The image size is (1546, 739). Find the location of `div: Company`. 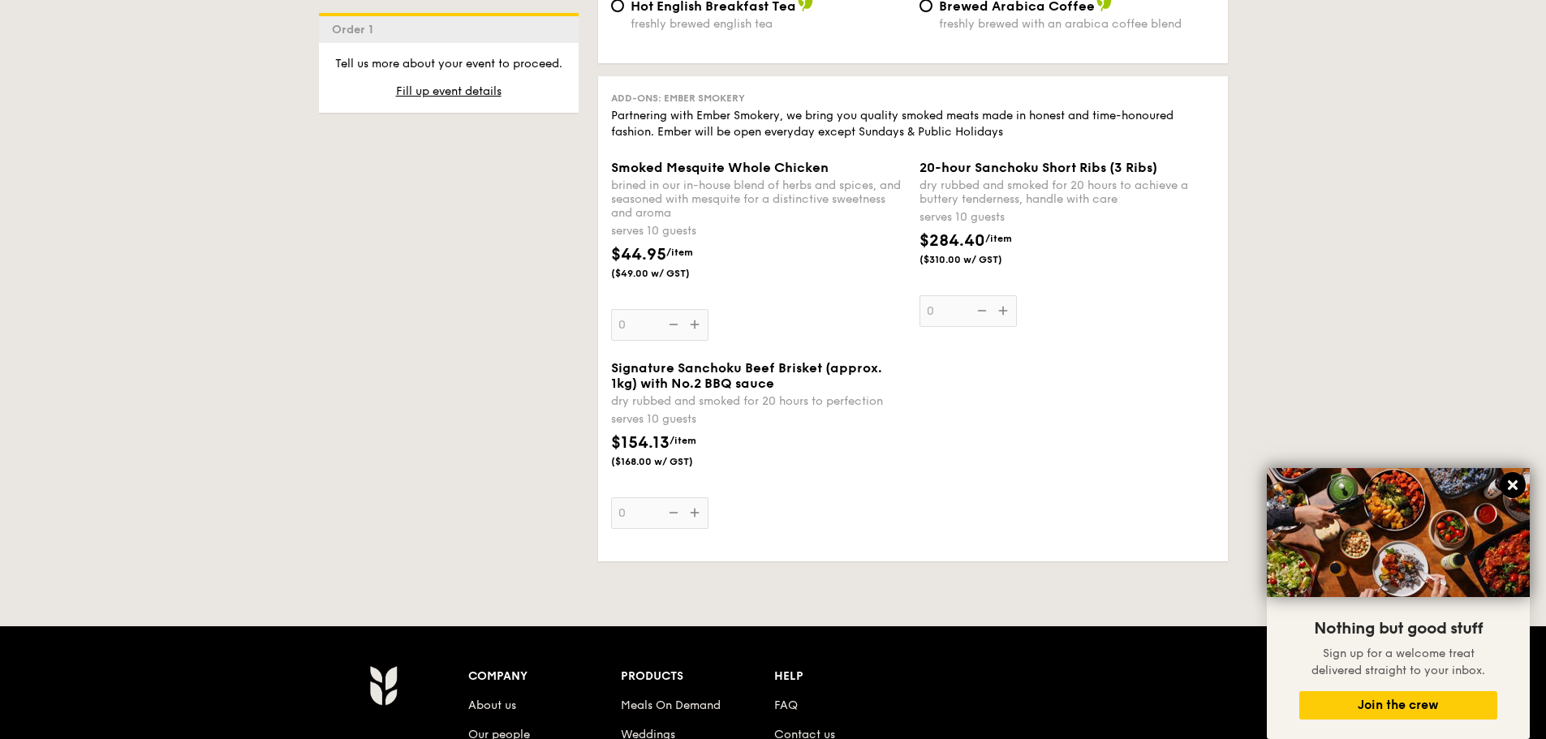

div: Company is located at coordinates (544, 677).